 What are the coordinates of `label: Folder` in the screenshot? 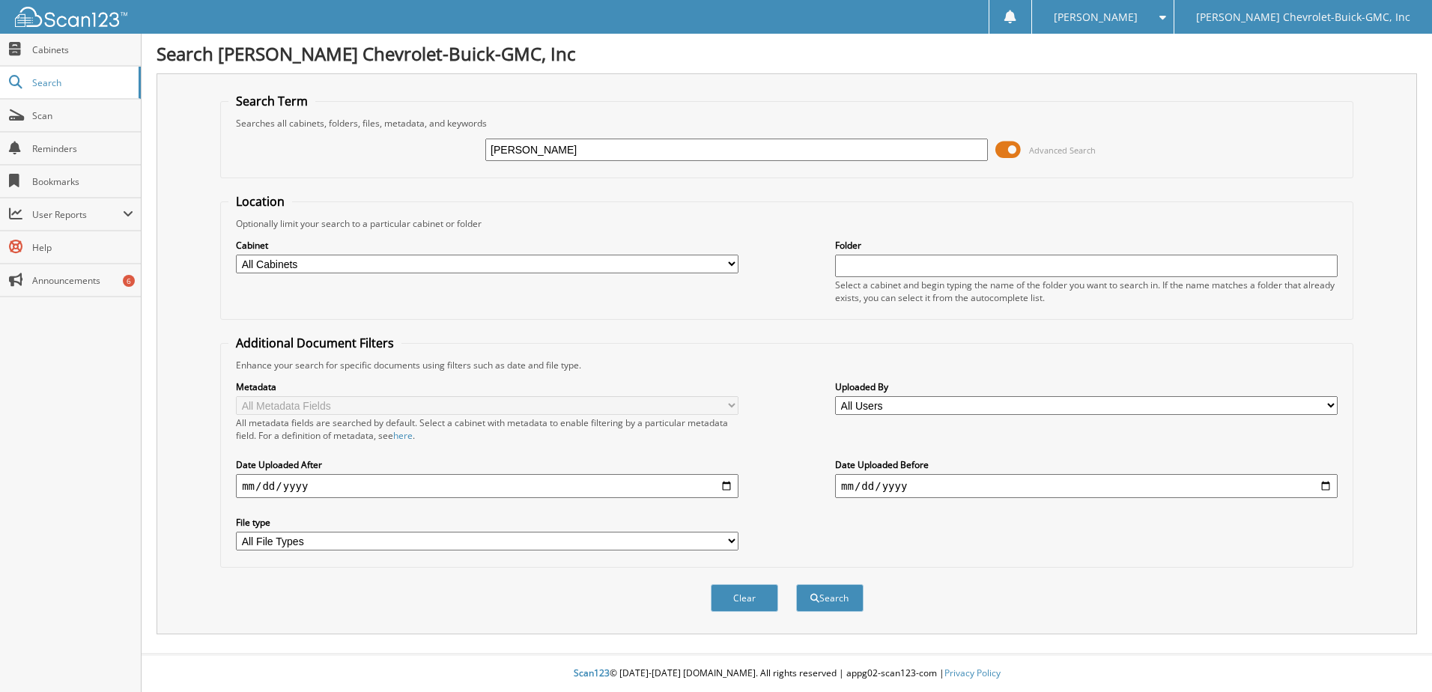 It's located at (1086, 245).